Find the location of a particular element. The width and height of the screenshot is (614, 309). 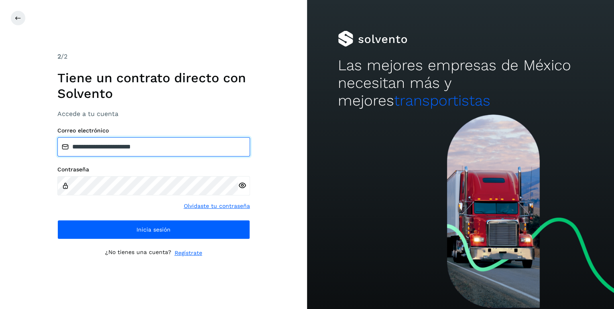

a: Olvidaste tu contraseña is located at coordinates (217, 206).